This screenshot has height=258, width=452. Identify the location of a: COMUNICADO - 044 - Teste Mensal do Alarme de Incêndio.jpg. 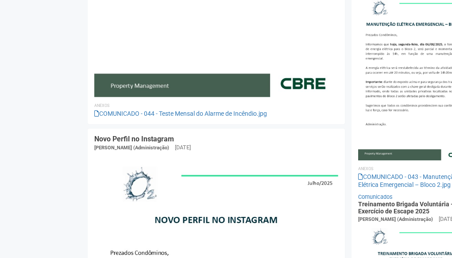
(180, 114).